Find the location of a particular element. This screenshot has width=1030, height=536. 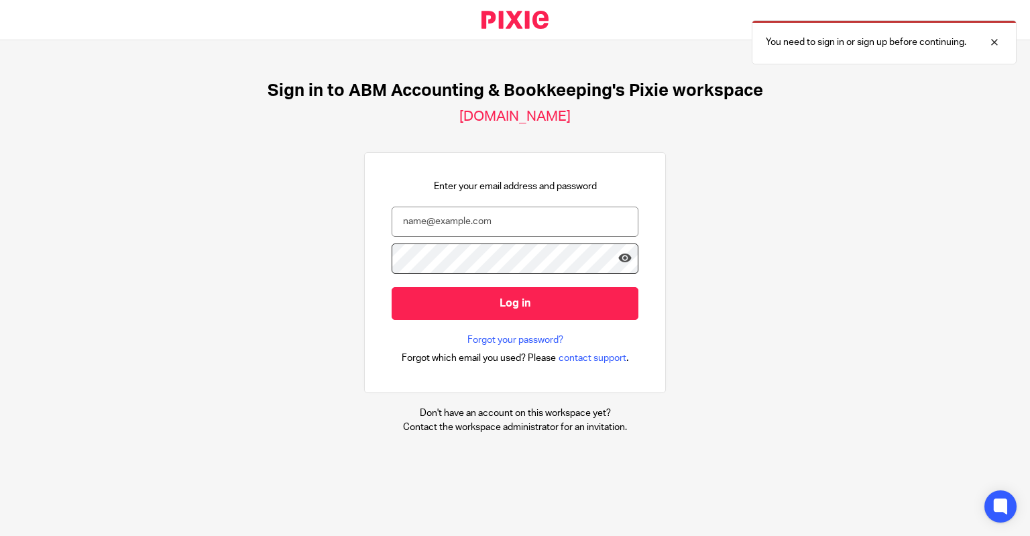

span: contact support is located at coordinates (592, 358).